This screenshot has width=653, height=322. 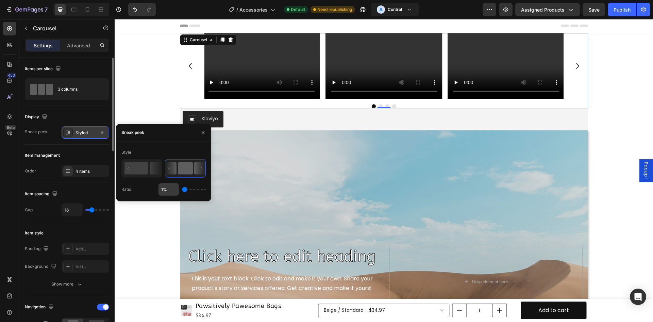 What do you see at coordinates (594, 10) in the screenshot?
I see `button: Save` at bounding box center [594, 10].